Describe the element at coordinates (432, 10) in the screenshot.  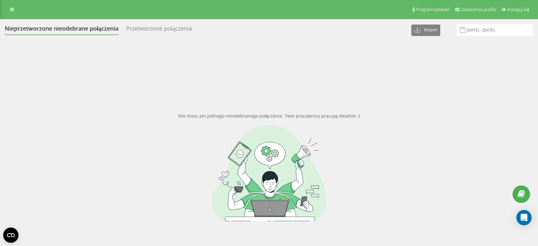
I see `span: Program poleceń` at that location.